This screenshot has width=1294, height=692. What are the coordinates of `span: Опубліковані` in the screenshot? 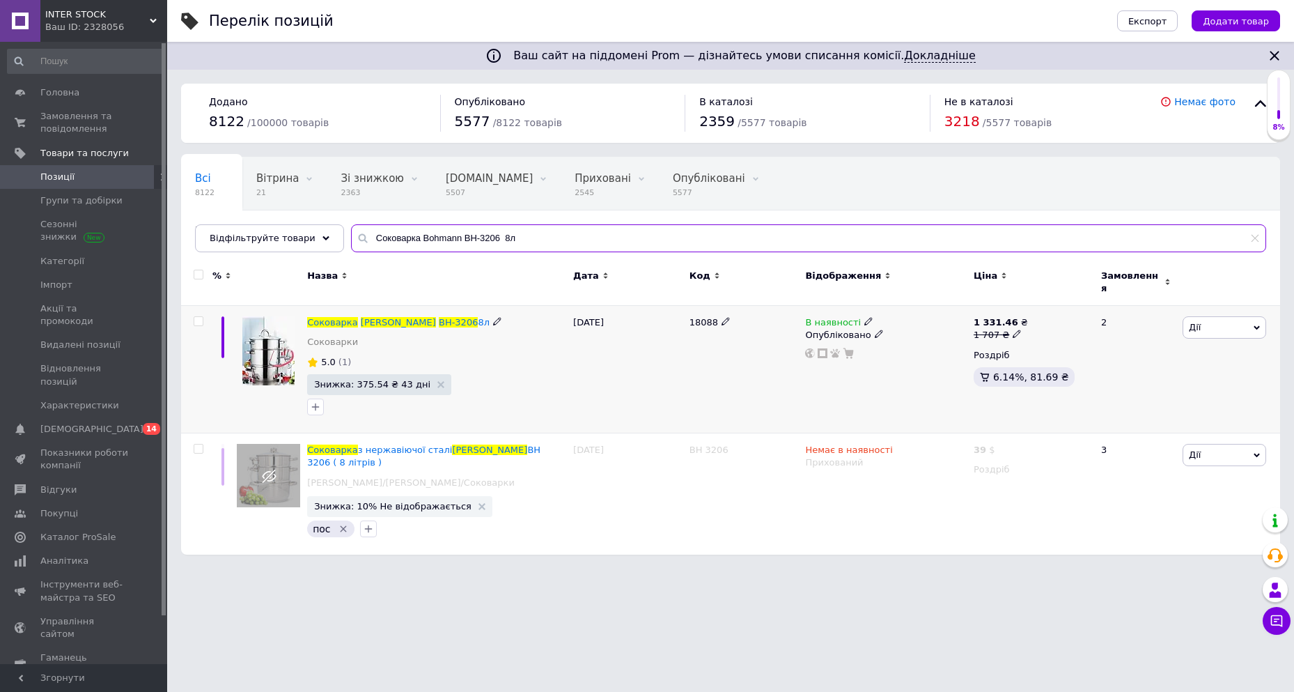 It's located at (709, 178).